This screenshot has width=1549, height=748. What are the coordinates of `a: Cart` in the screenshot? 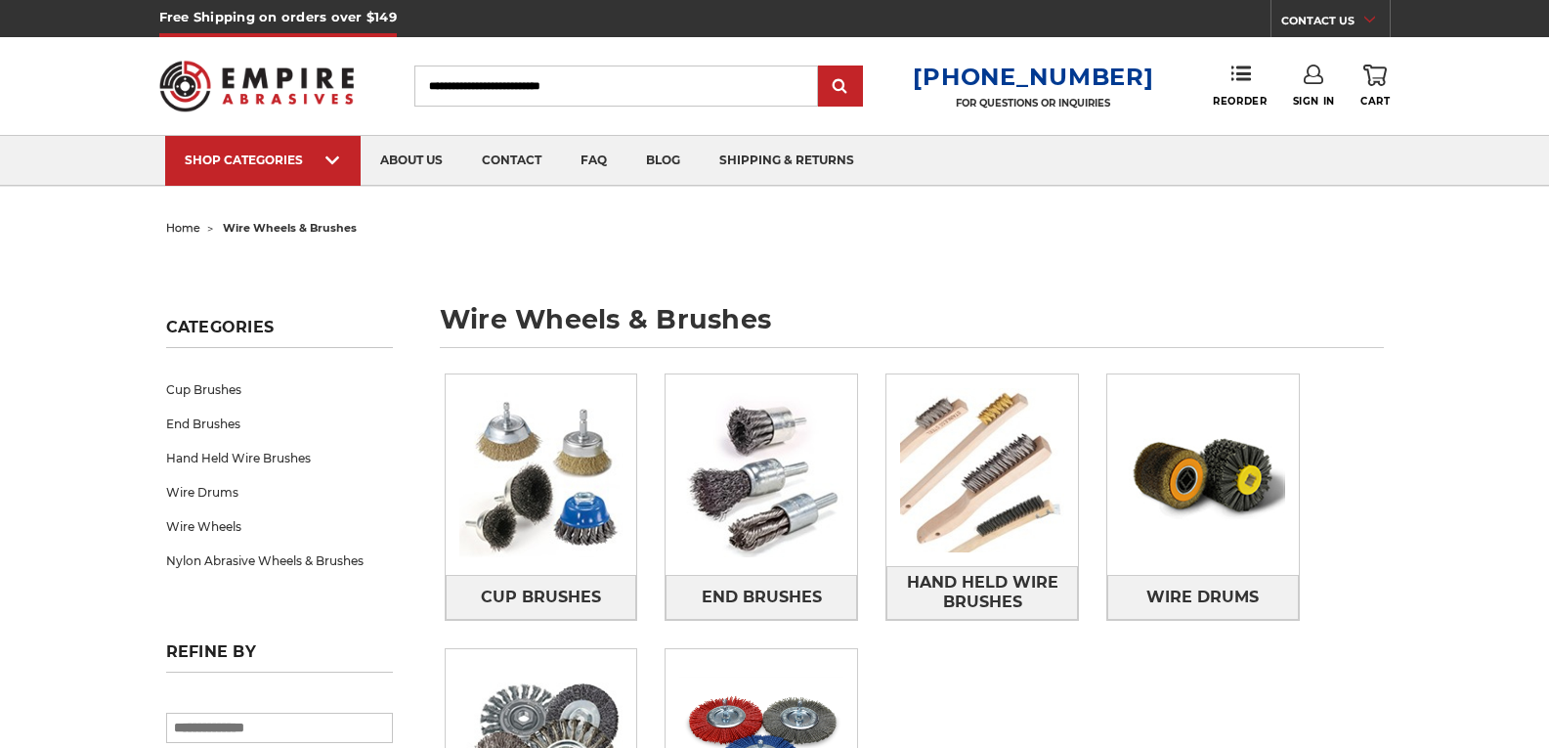 It's located at (1375, 86).